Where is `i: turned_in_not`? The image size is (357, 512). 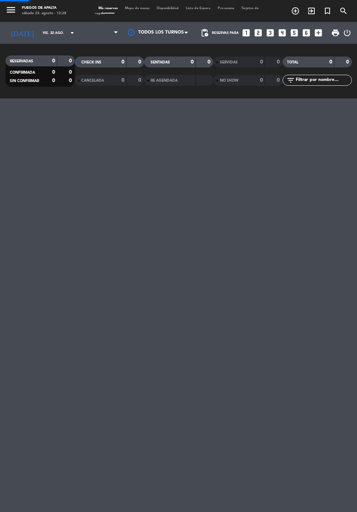 i: turned_in_not is located at coordinates (328, 11).